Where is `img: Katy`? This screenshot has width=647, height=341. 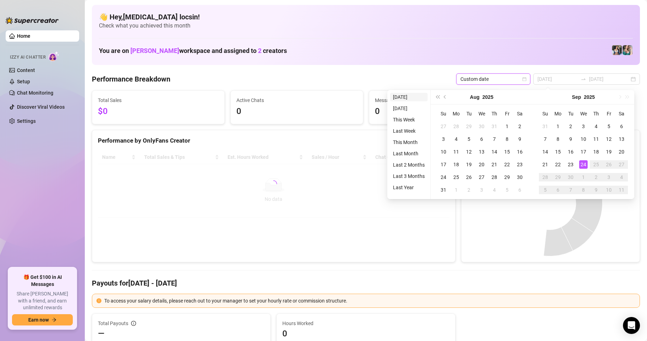 img: Katy is located at coordinates (617, 50).